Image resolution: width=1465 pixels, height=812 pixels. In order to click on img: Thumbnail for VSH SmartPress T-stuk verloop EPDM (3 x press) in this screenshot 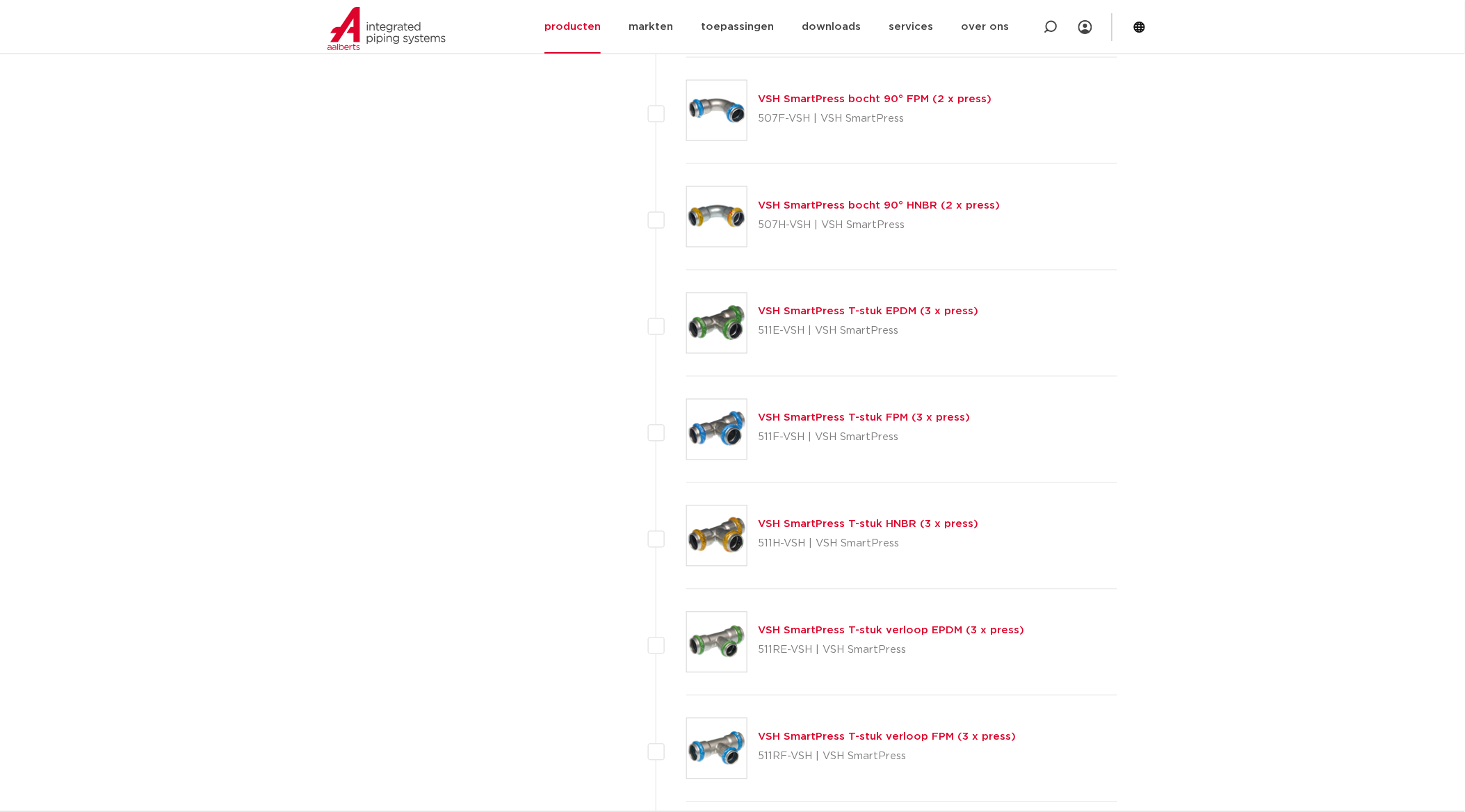, I will do `click(716, 642)`.